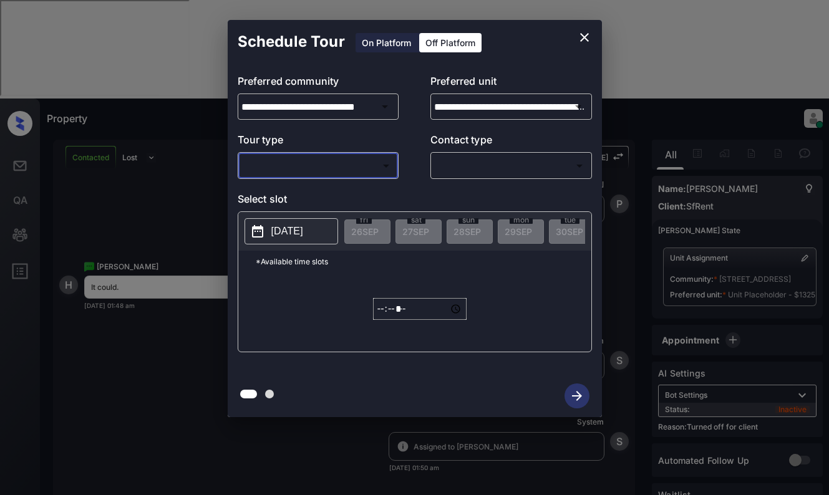 This screenshot has height=495, width=829. Describe the element at coordinates (423, 261) in the screenshot. I see `p: *Available time slots` at that location.